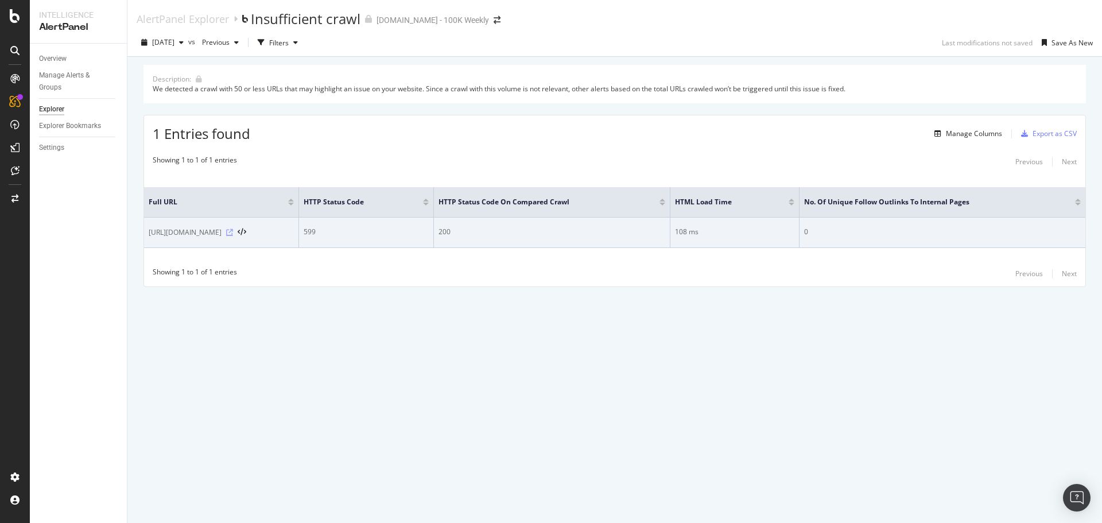 The image size is (1102, 523). What do you see at coordinates (540, 202) in the screenshot?
I see `span: HTTP Status Code On Compared Crawl` at bounding box center [540, 202].